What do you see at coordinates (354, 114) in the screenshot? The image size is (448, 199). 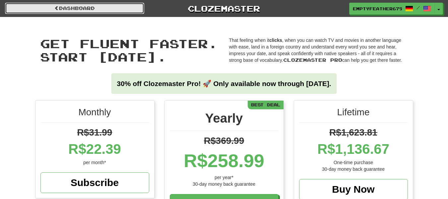 I see `div: Lifetime` at bounding box center [354, 114].